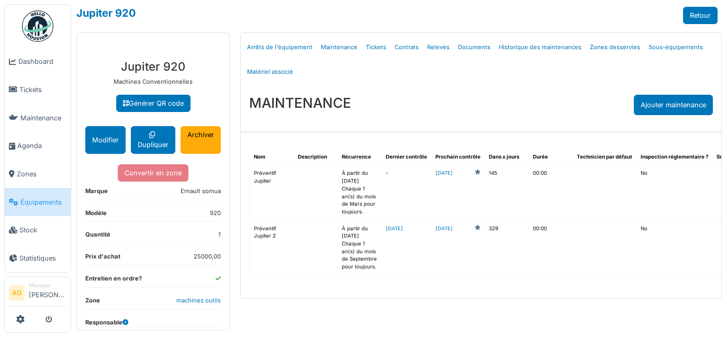 This screenshot has height=337, width=727. Describe the element at coordinates (43, 258) in the screenshot. I see `span: Statistiques` at that location.